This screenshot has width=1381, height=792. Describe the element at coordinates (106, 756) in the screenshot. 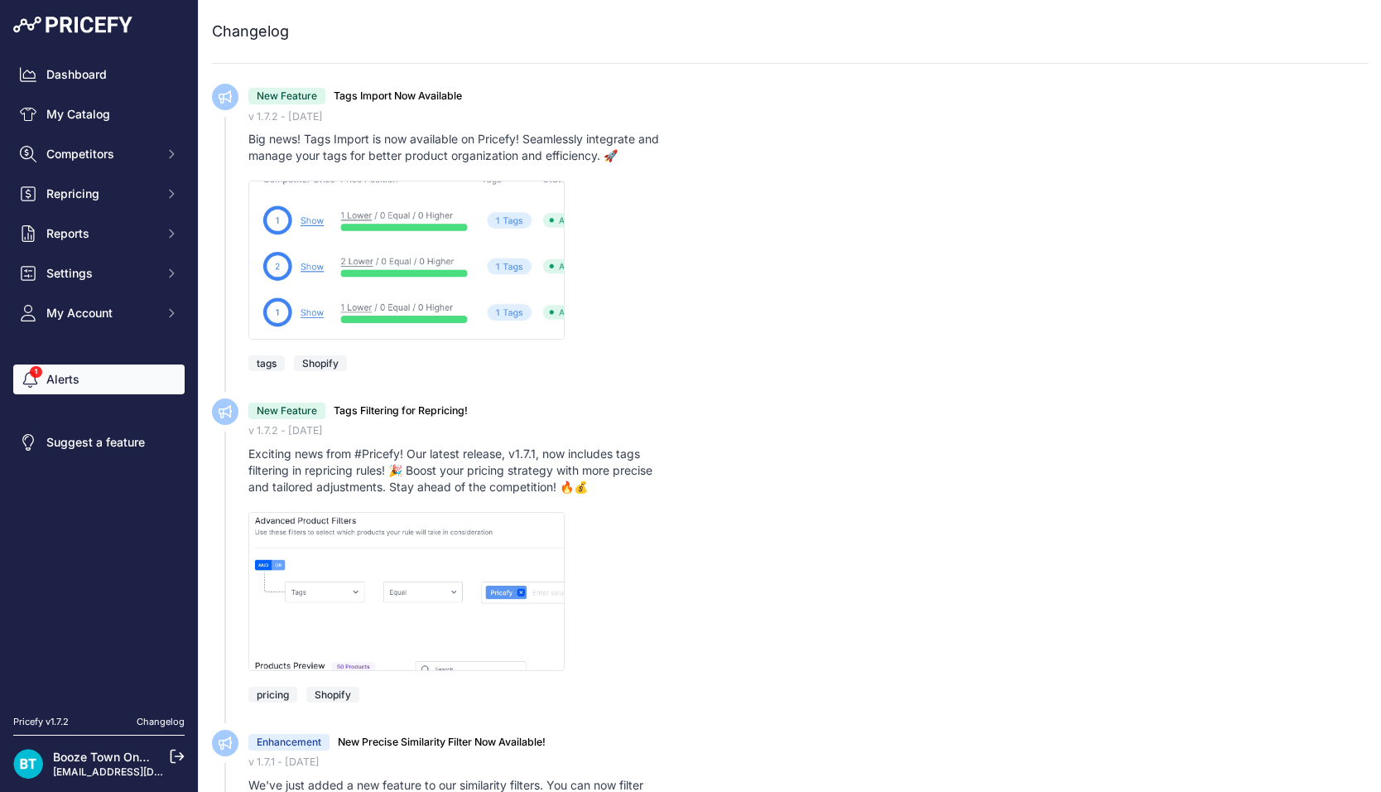

I see `a: Booze Town Online` at that location.